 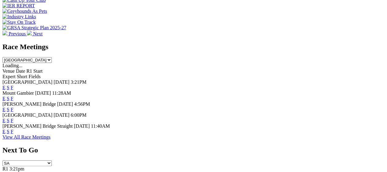 What do you see at coordinates (79, 82) in the screenshot?
I see `span: 3:21PM` at bounding box center [79, 82].